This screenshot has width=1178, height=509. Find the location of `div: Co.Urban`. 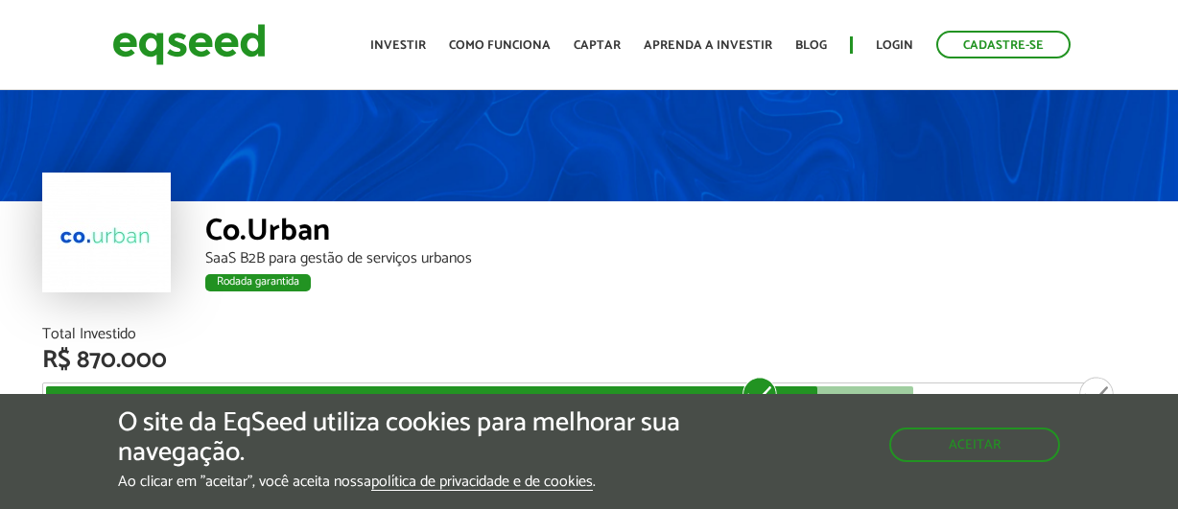

div: Co.Urban is located at coordinates (670, 233).